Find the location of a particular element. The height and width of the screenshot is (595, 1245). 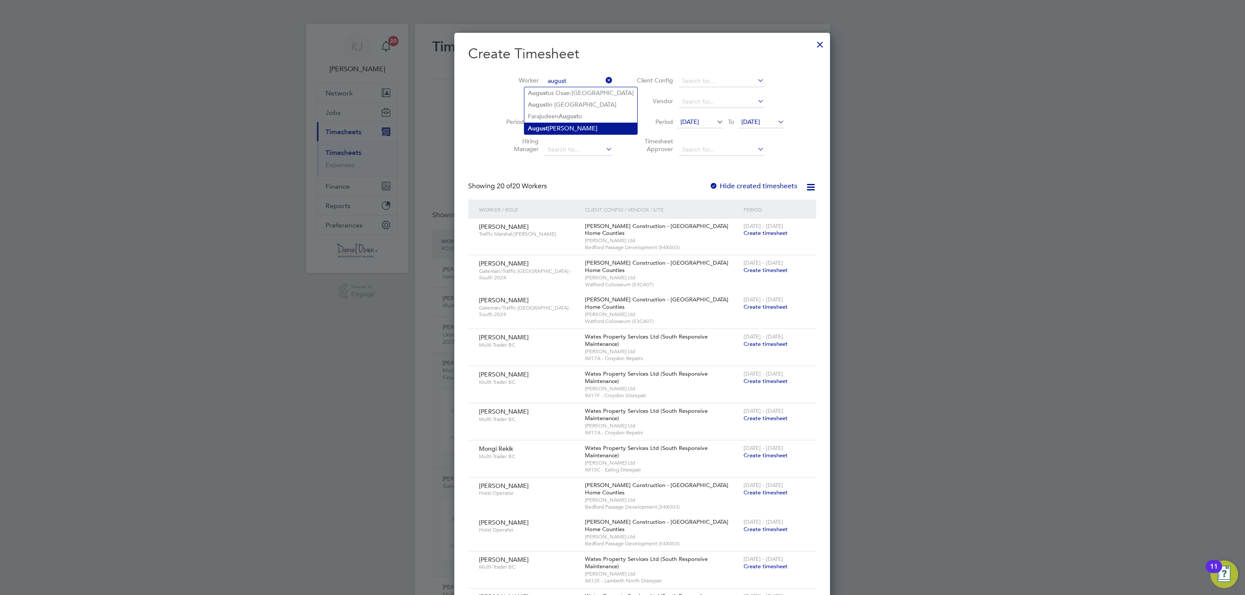

label: Worker is located at coordinates (519, 80).